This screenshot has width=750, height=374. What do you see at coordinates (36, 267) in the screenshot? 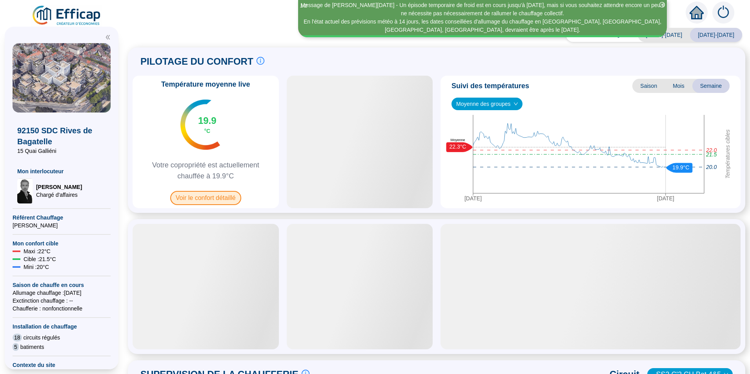
I see `span: Mini : 20 °C` at bounding box center [36, 267].